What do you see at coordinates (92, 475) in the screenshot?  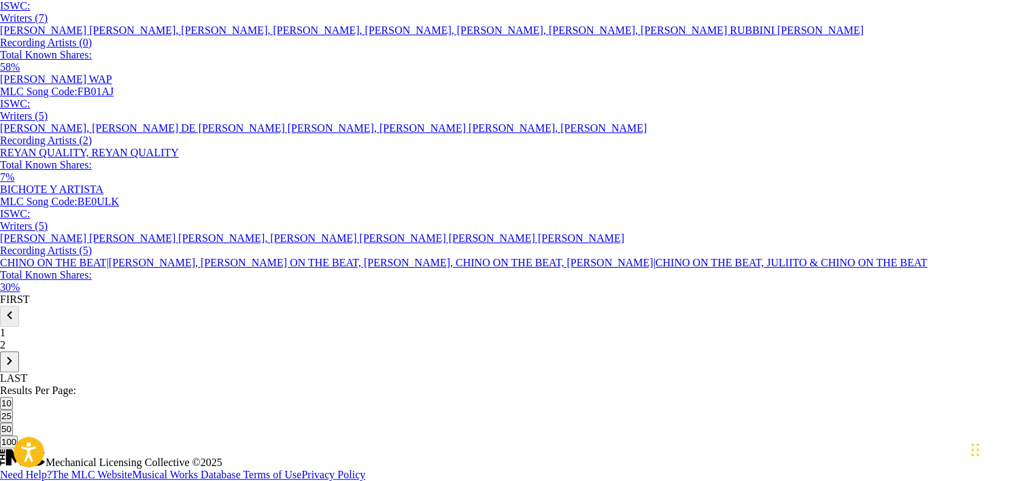 I see `a: The MLC Website` at bounding box center [92, 475].